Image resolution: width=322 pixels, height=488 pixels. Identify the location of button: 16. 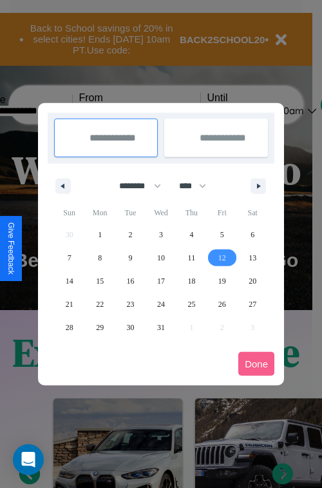
(130, 281).